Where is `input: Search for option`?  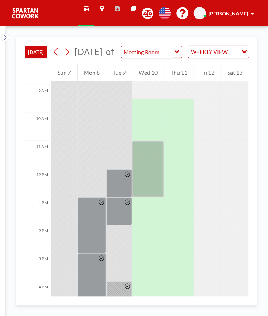
input: Search for option is located at coordinates (233, 52).